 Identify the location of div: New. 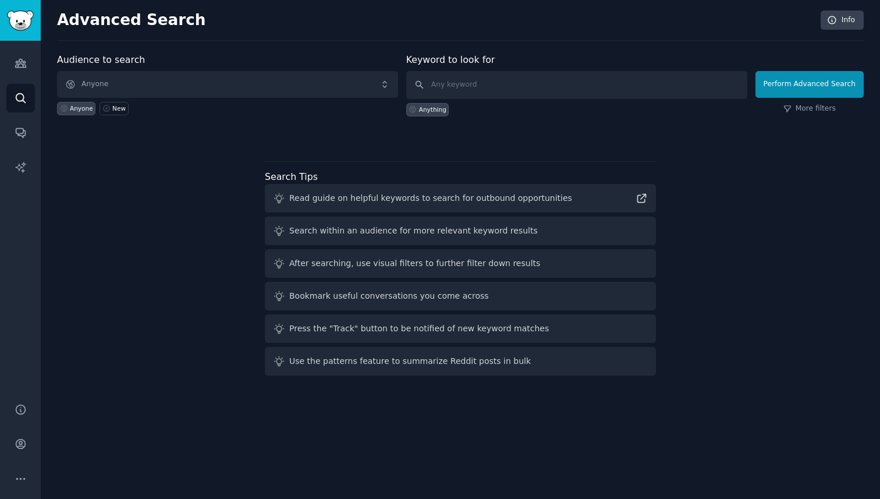
(119, 108).